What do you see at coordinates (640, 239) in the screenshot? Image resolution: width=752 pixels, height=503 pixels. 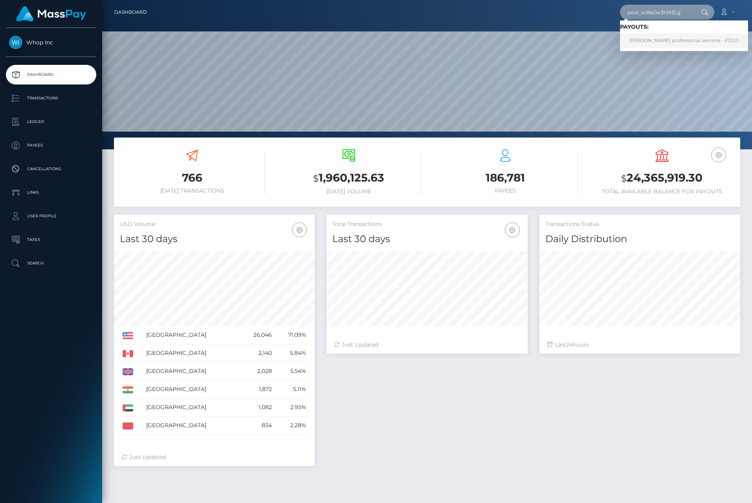 I see `h4: Daily Distribution` at bounding box center [640, 239].